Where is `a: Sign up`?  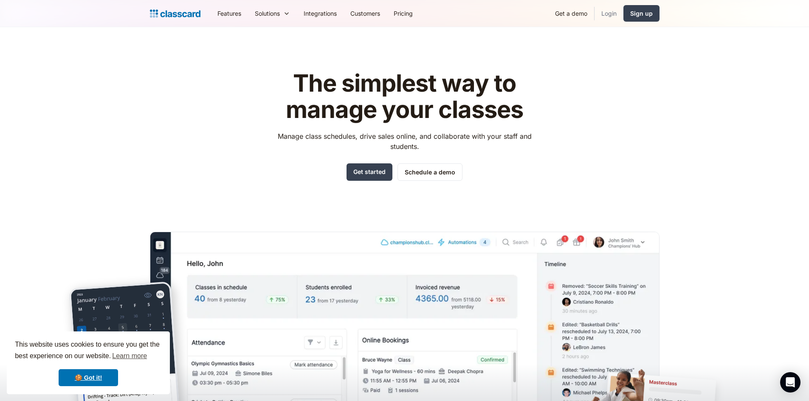
a: Sign up is located at coordinates (641, 13).